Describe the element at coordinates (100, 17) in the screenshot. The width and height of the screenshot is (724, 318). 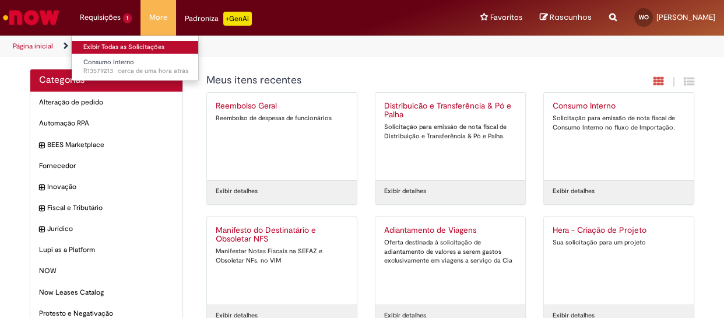
I see `span: Requisições` at that location.